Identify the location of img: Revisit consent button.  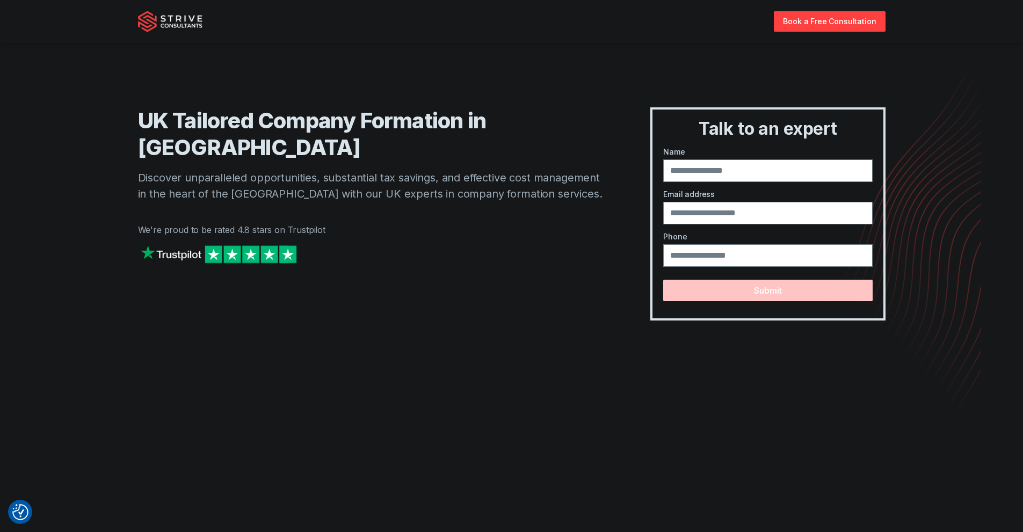
(20, 512).